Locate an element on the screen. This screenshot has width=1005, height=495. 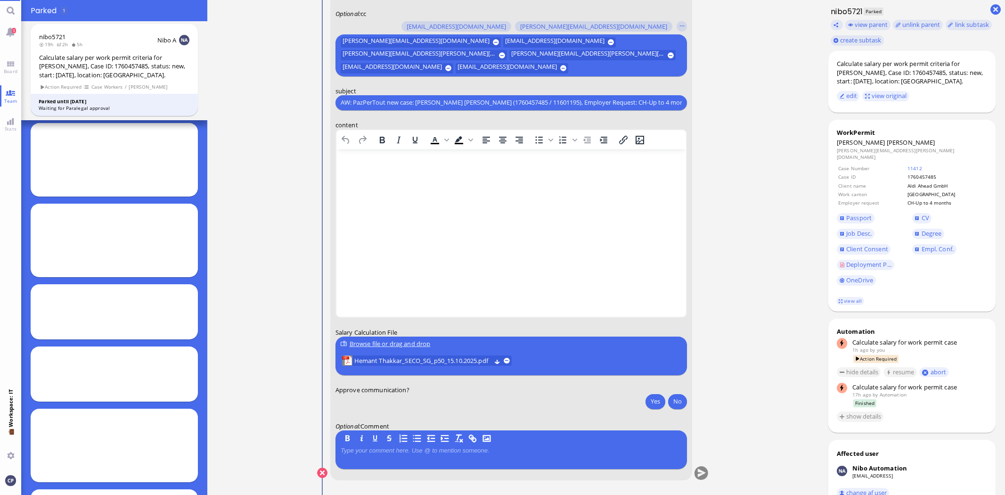
div: Text color Black is located at coordinates (439, 140).